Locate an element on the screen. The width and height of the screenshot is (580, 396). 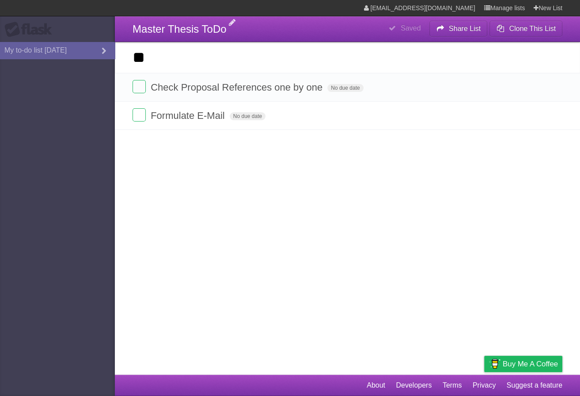
div: Flask is located at coordinates (31, 30).